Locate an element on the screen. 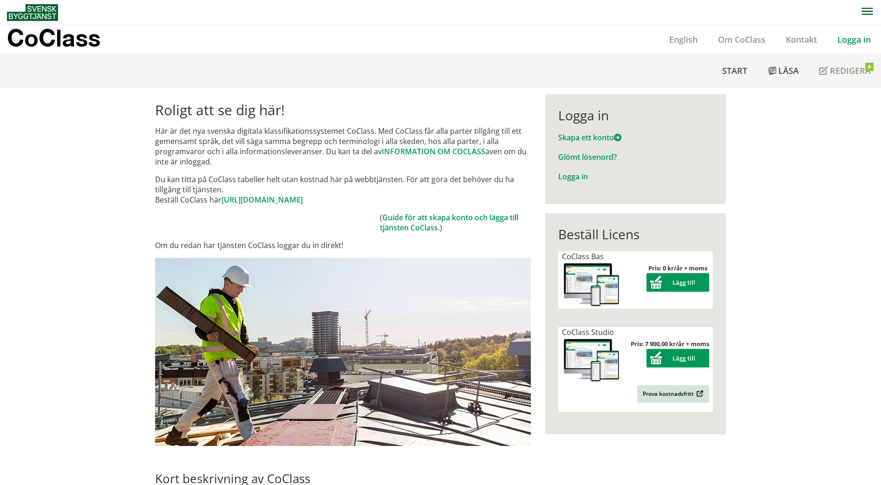  span: Läsa is located at coordinates (788, 71).